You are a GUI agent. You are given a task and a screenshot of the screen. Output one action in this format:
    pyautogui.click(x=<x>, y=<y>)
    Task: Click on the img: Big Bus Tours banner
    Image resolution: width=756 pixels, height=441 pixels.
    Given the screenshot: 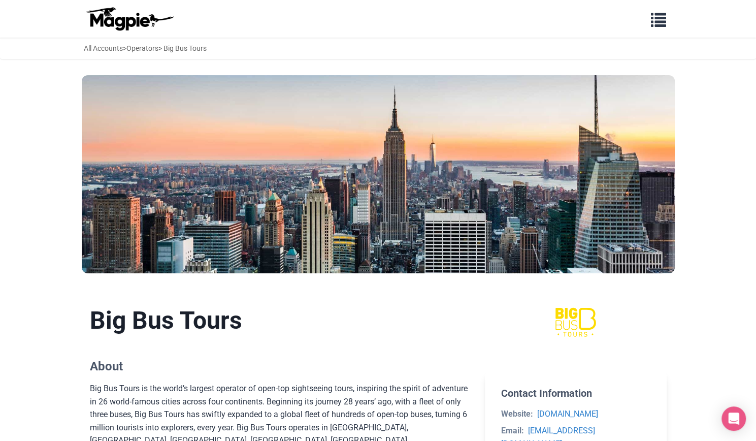 What is the action you would take?
    pyautogui.click(x=378, y=174)
    